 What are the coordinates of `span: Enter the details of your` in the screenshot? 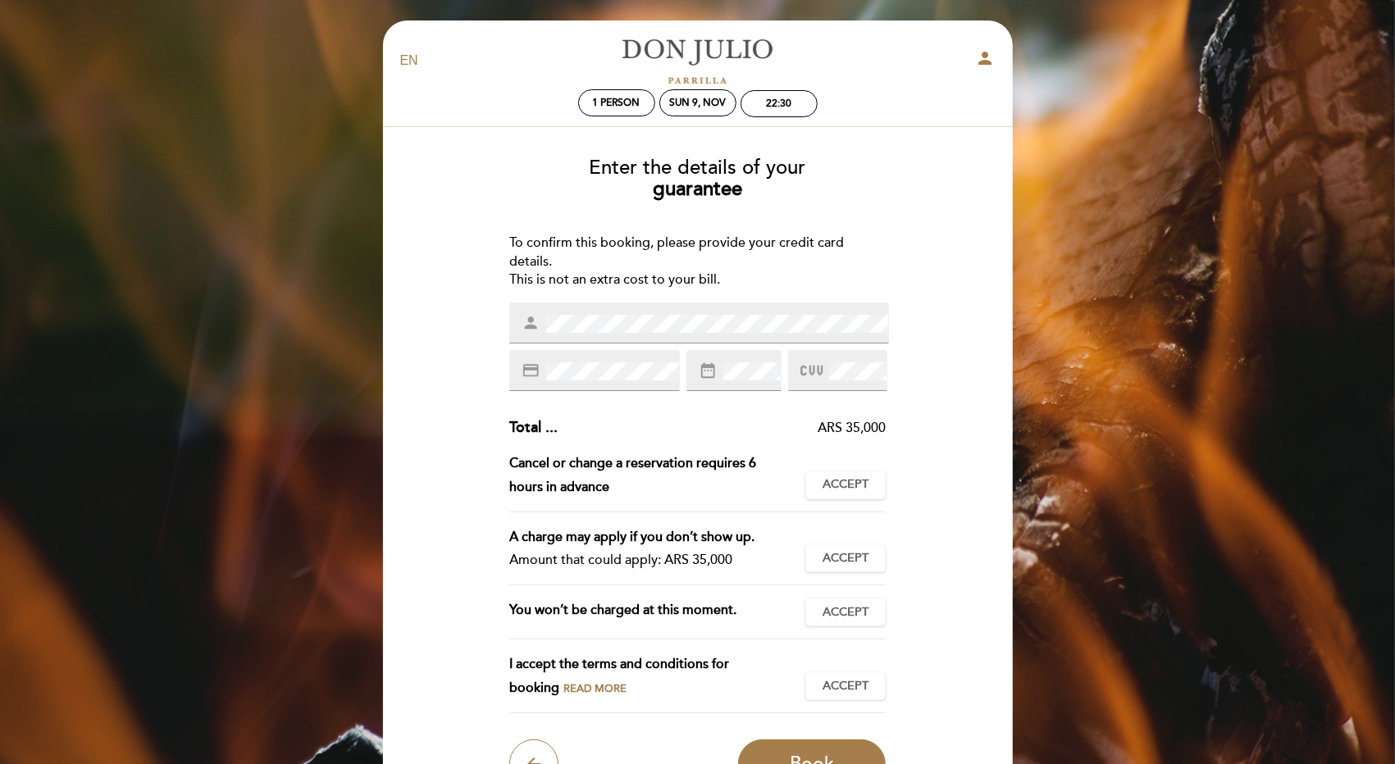 It's located at (698, 167).